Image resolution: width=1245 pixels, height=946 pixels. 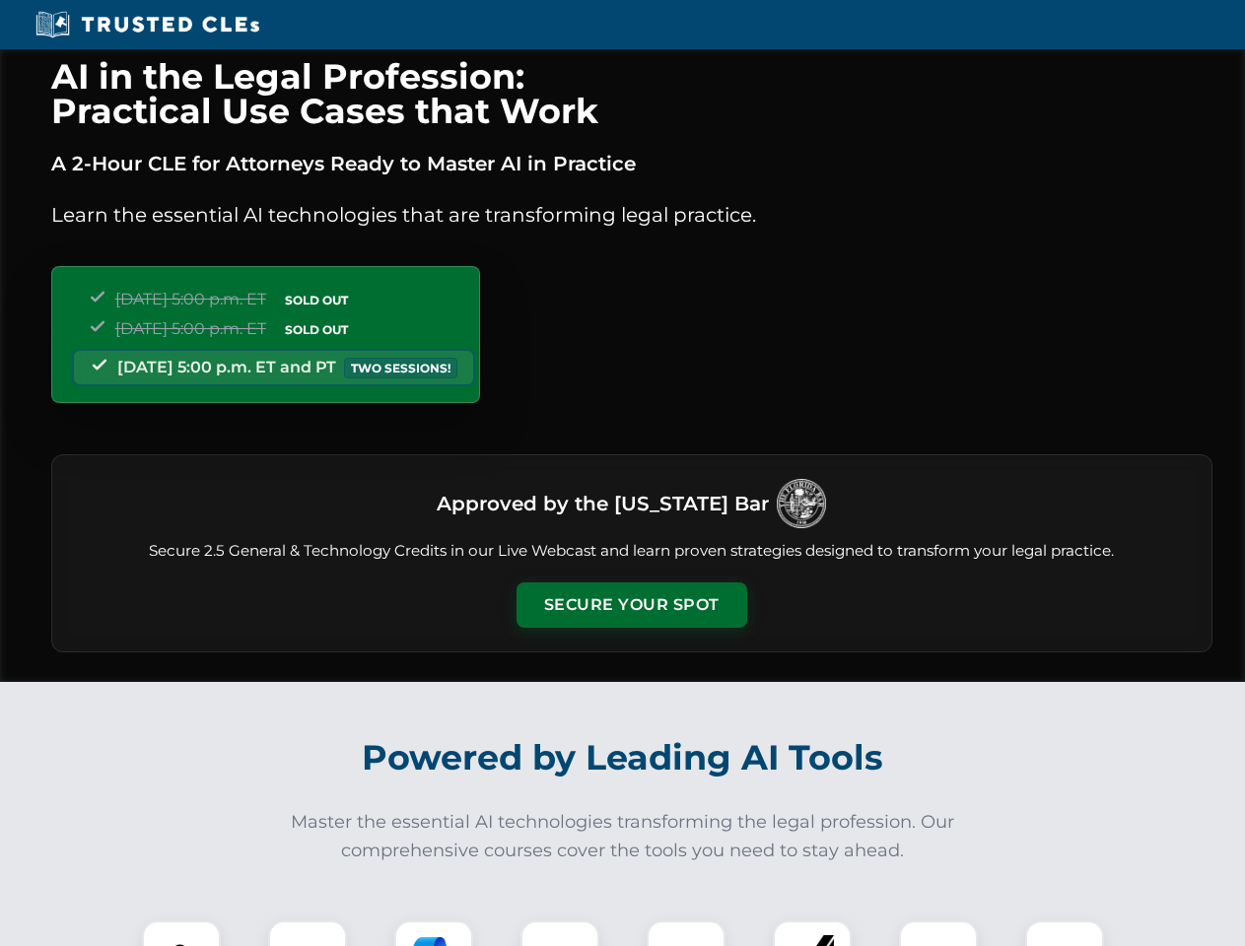 What do you see at coordinates (147, 25) in the screenshot?
I see `img: Trusted CLEs` at bounding box center [147, 25].